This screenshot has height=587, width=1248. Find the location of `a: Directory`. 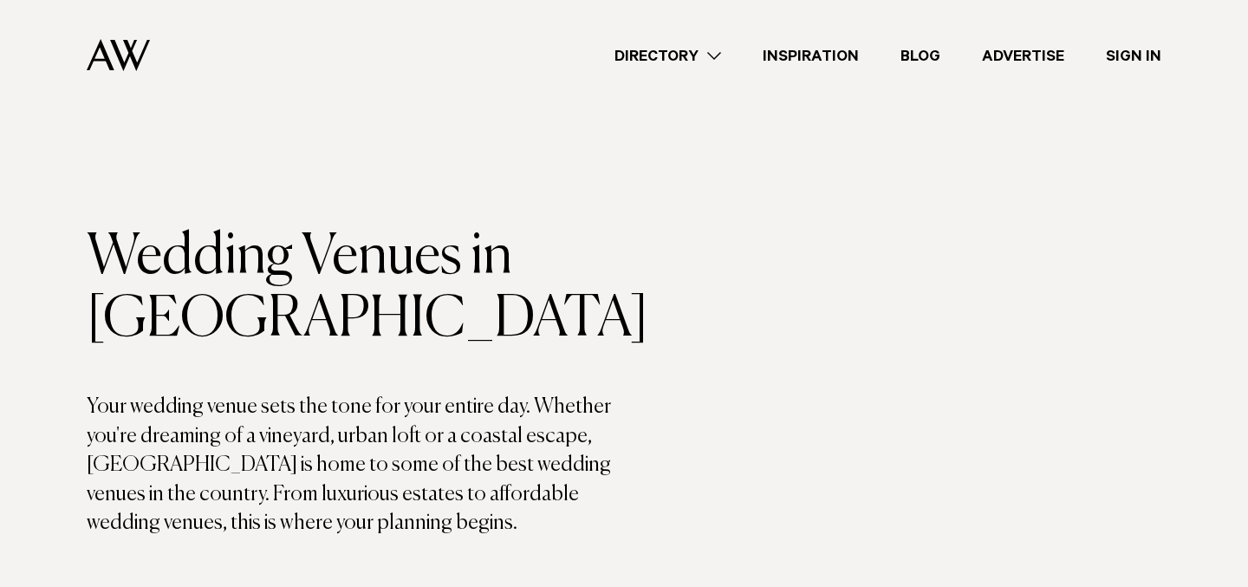

a: Directory is located at coordinates (667, 55).